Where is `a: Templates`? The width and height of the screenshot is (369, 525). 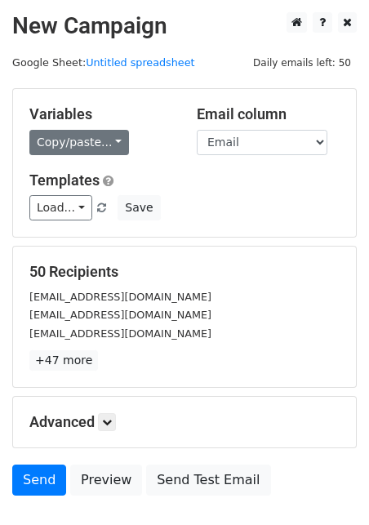
a: Templates is located at coordinates (64, 180).